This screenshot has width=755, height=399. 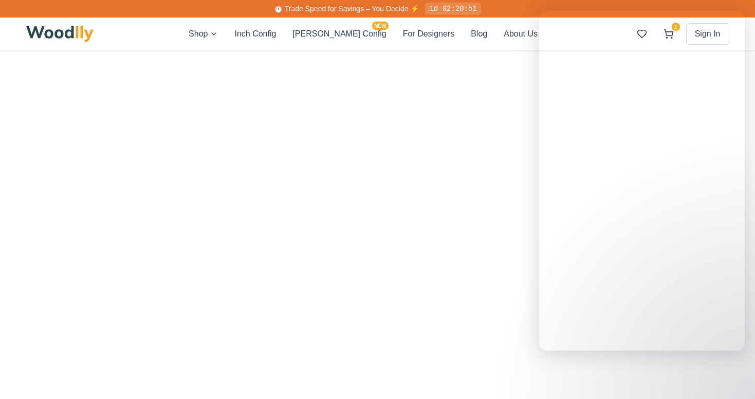 I want to click on button: For Designers, so click(x=428, y=34).